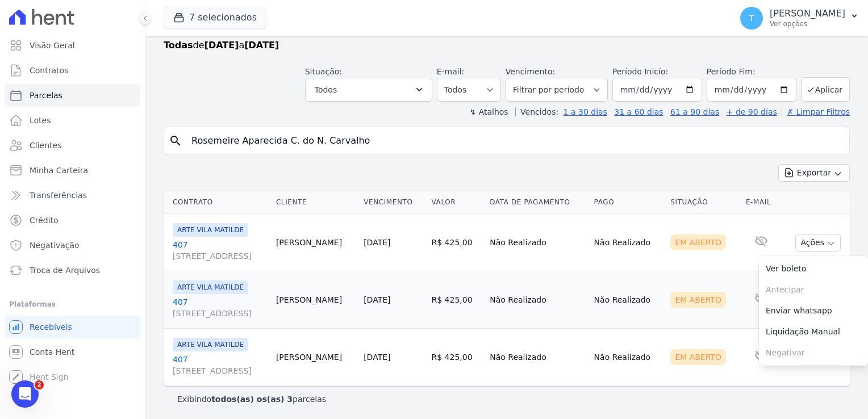 This screenshot has width=868, height=419. Describe the element at coordinates (369, 90) in the screenshot. I see `button: Todos` at that location.